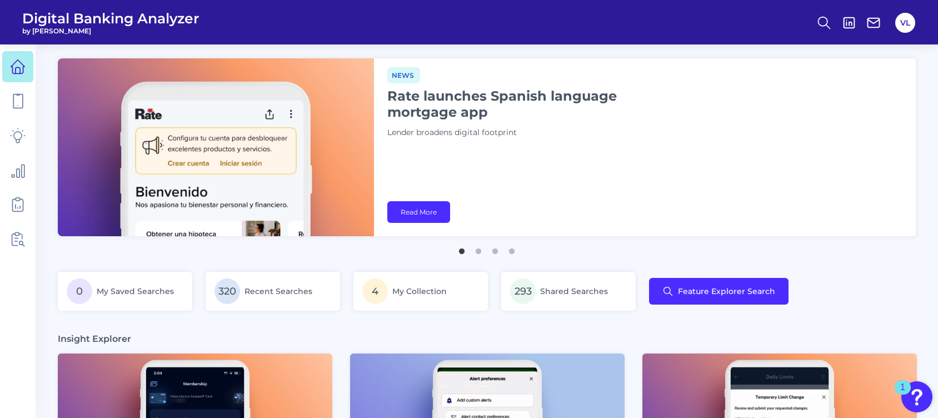 This screenshot has width=938, height=418. What do you see at coordinates (125, 291) in the screenshot?
I see `a: 0My Saved Searches` at bounding box center [125, 291].